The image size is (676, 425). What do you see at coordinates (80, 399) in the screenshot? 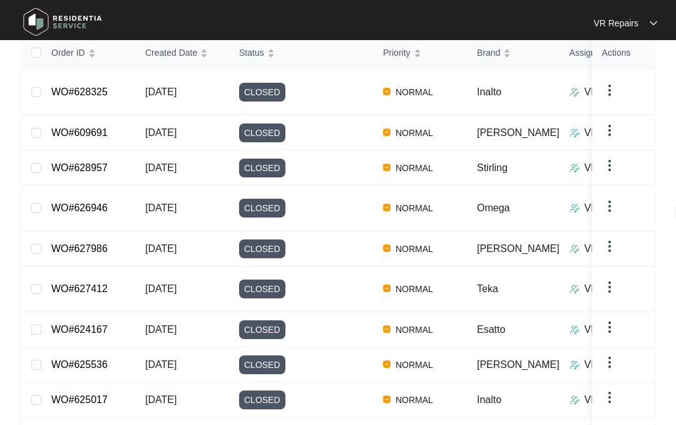
I see `a: WO#625017` at bounding box center [80, 399].